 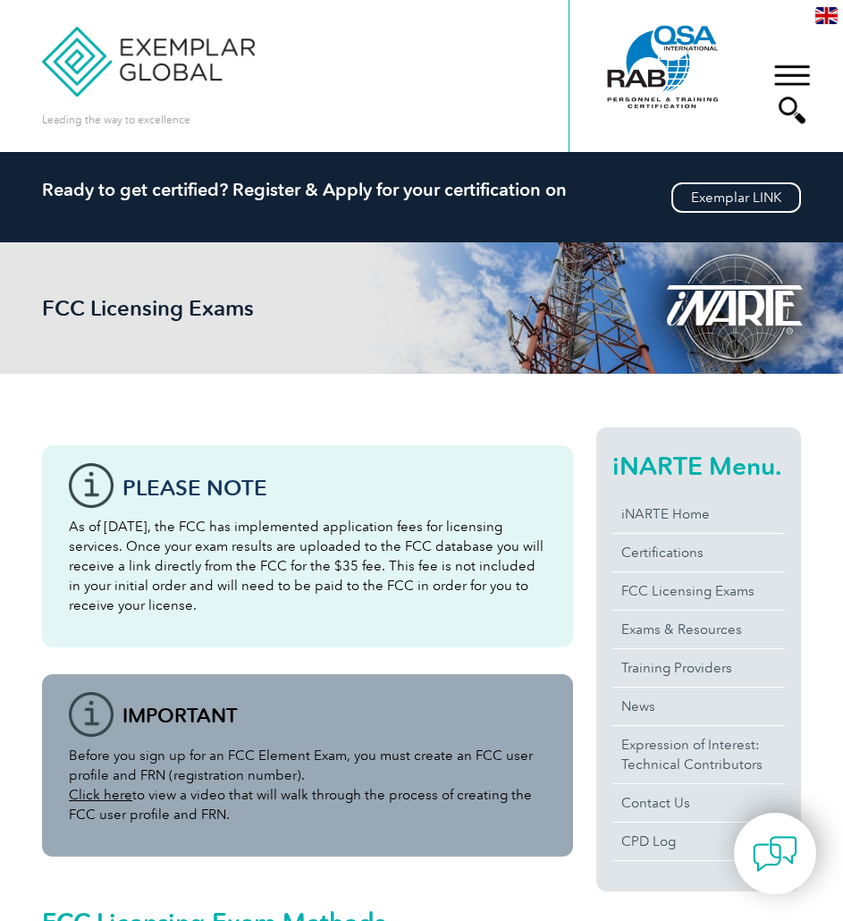 I want to click on p: Leading the way to excellence, so click(x=116, y=120).